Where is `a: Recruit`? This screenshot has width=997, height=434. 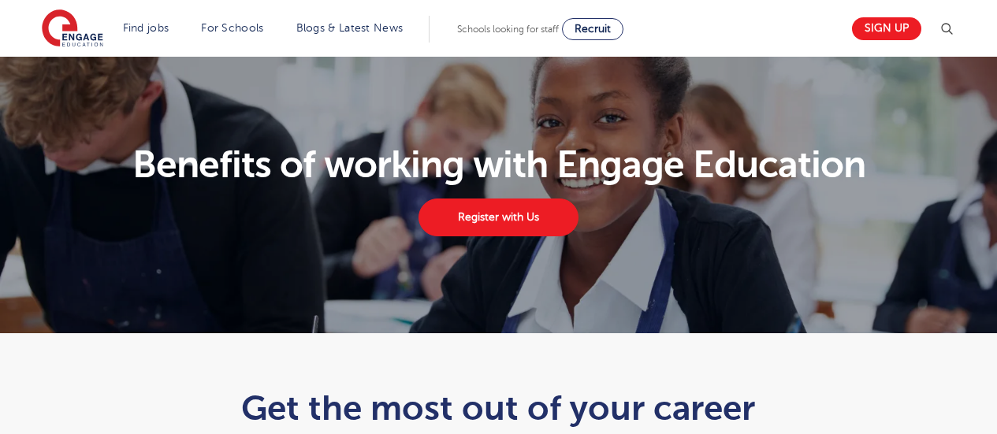 a: Recruit is located at coordinates (593, 29).